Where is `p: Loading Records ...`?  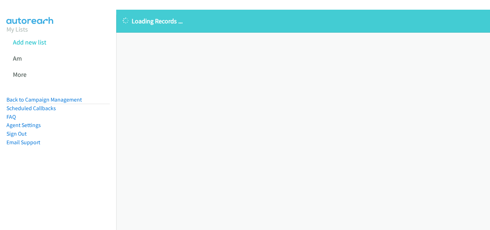
p: Loading Records ... is located at coordinates (303, 21).